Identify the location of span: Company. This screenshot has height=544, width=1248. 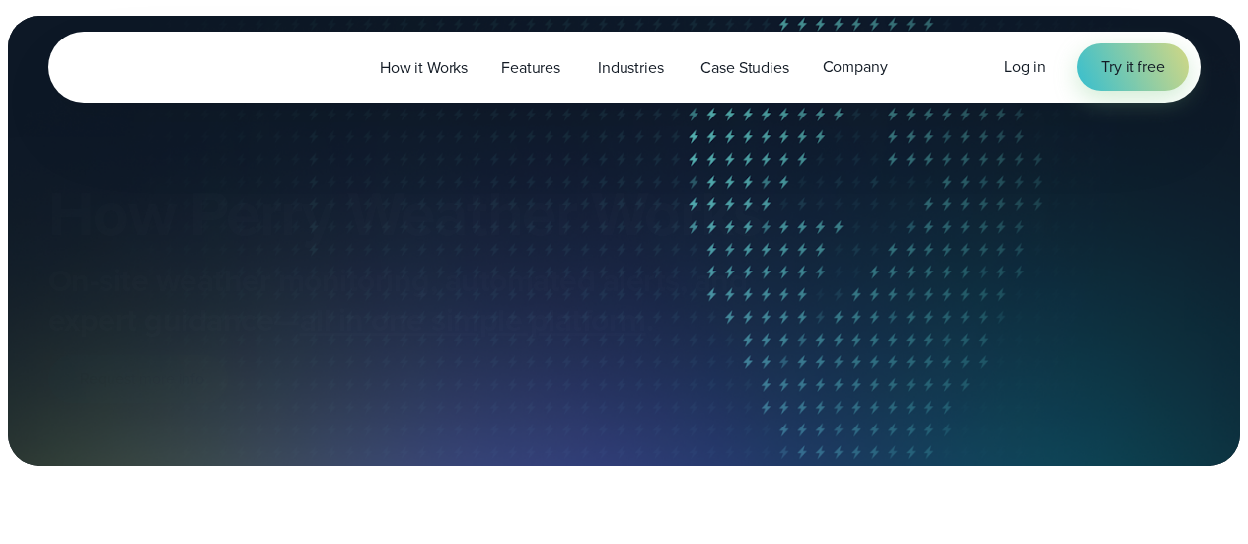
(856, 67).